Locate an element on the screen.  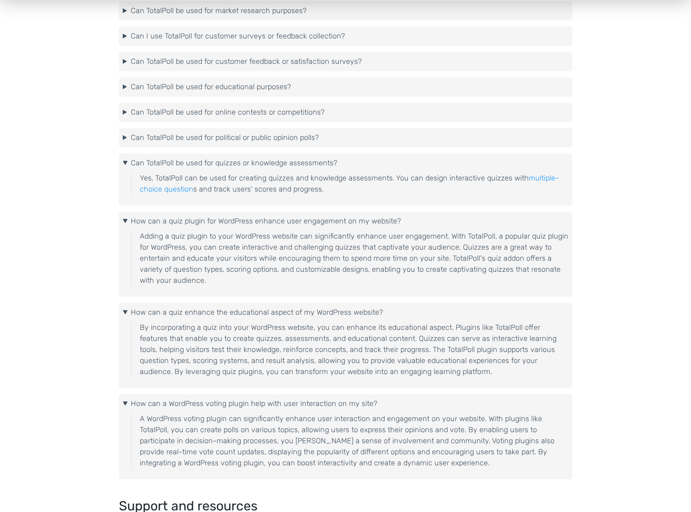
p: Adding a quiz plugin to your WordPress website can significantly enhance user engagement. With To... is located at coordinates (354, 258).